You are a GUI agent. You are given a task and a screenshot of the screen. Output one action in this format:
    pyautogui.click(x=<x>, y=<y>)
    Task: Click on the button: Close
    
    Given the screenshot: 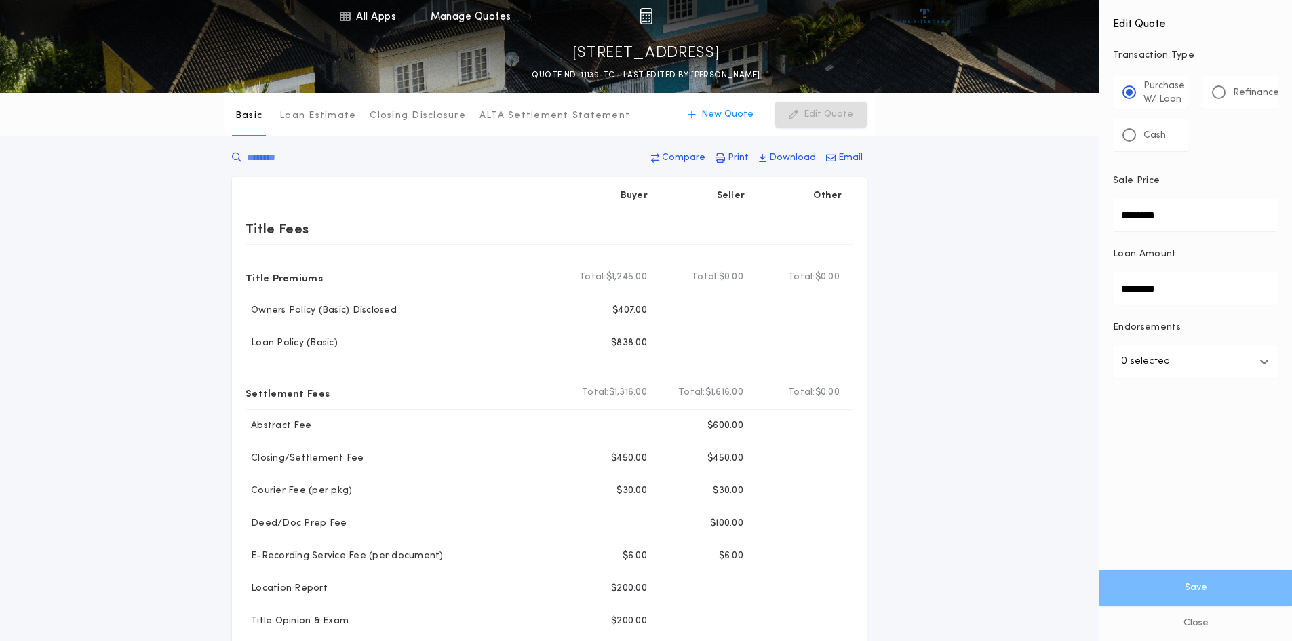 What is the action you would take?
    pyautogui.click(x=1195, y=623)
    